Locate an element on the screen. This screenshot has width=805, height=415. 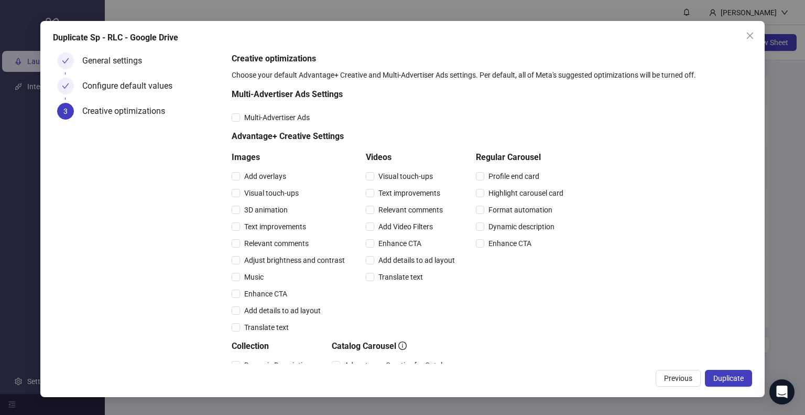
span: Add overlays is located at coordinates (265, 176).